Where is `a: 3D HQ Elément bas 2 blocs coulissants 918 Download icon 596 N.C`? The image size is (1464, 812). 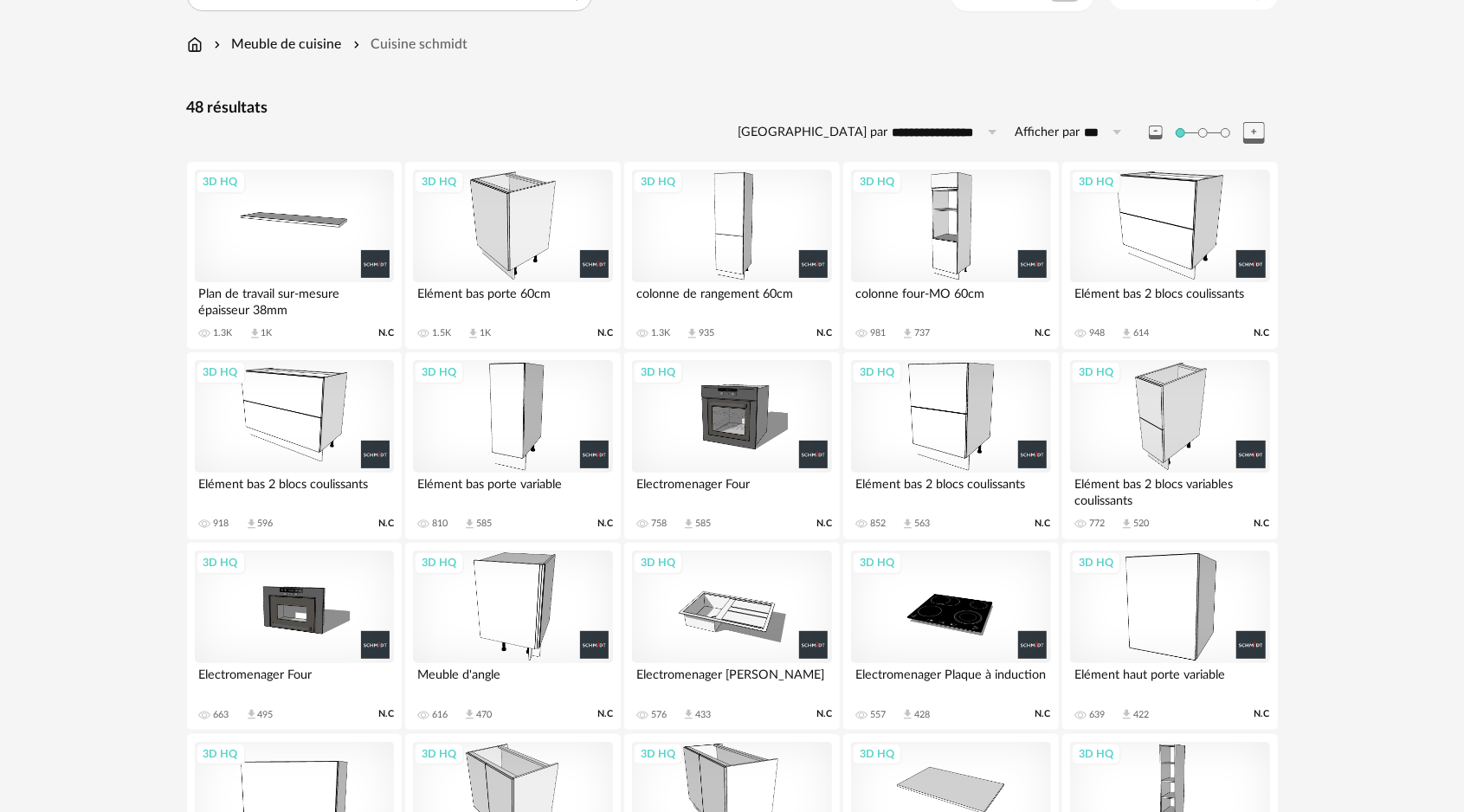
a: 3D HQ Elément bas 2 blocs coulissants 918 Download icon 596 N.C is located at coordinates (294, 446).